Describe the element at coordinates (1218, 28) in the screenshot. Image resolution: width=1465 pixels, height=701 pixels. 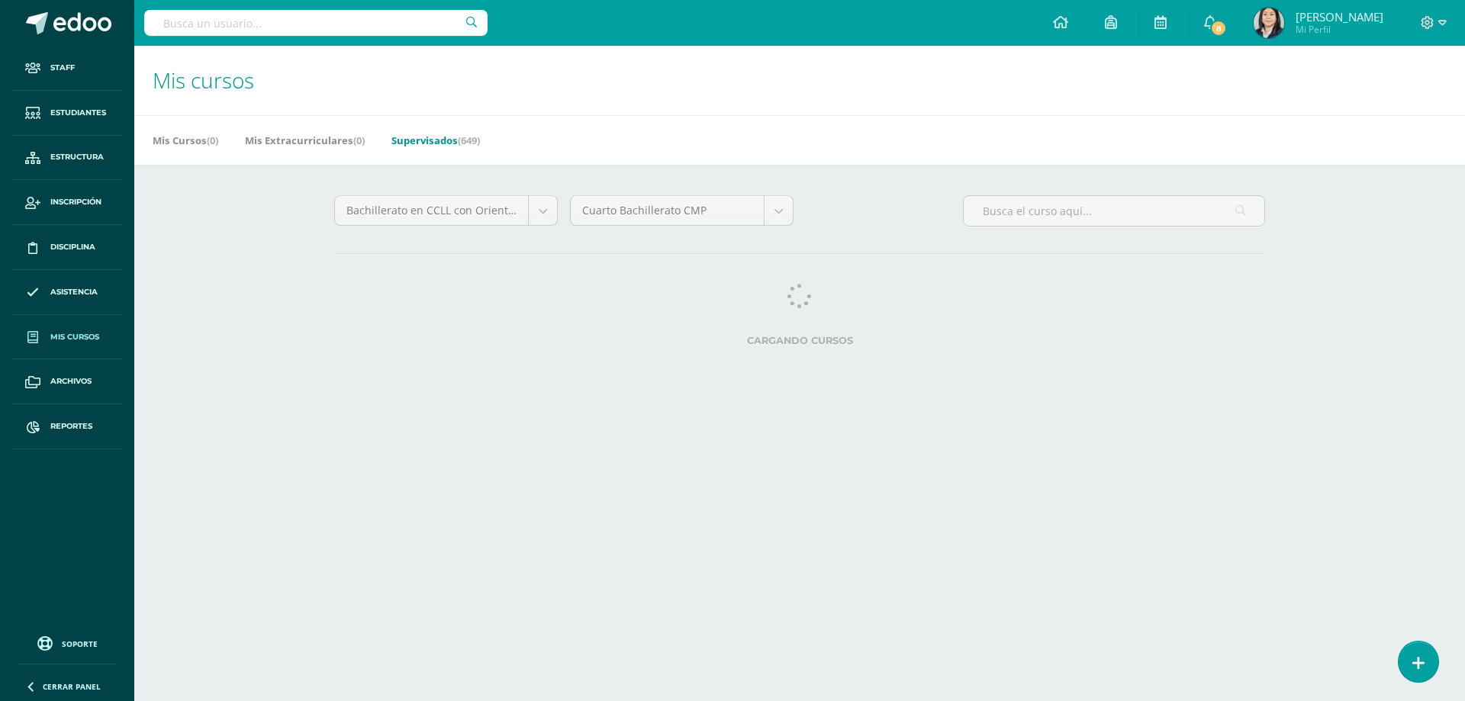
I see `span: 8` at that location.